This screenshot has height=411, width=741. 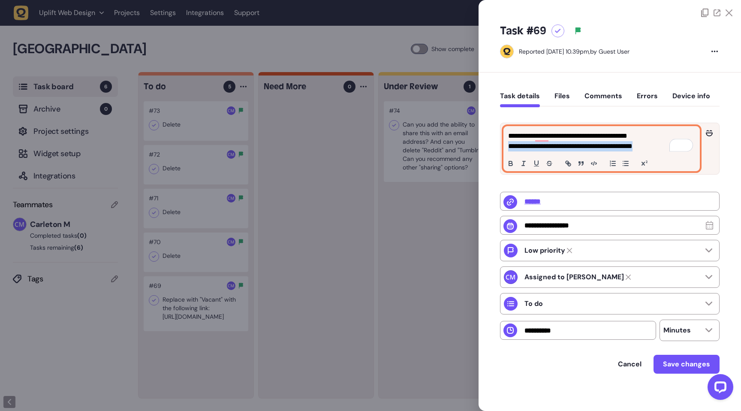 What do you see at coordinates (687, 364) in the screenshot?
I see `button: Save changes` at bounding box center [687, 364].